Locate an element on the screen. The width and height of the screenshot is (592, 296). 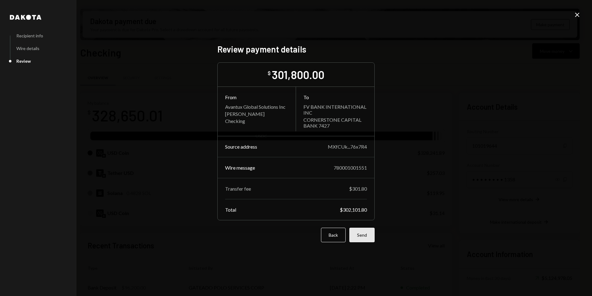
div: Transfer fee is located at coordinates (238, 188).